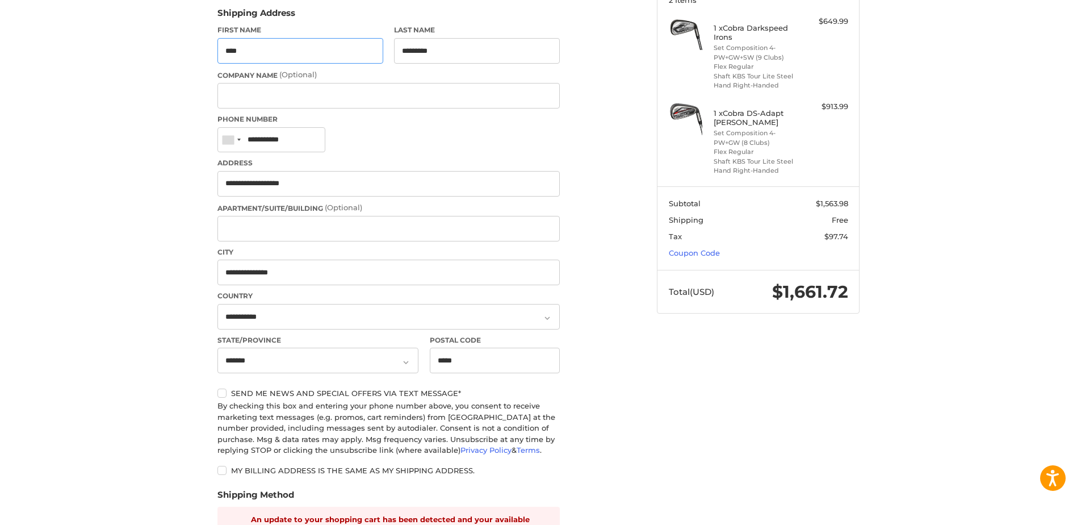 The image size is (1077, 525). What do you see at coordinates (256, 16) in the screenshot?
I see `legend: Shipping Address` at bounding box center [256, 16].